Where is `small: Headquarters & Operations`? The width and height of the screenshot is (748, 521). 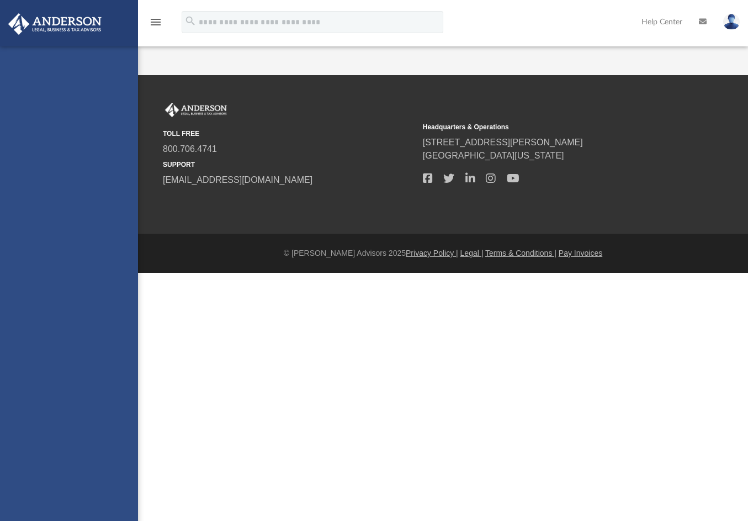
small: Headquarters & Operations is located at coordinates (549, 127).